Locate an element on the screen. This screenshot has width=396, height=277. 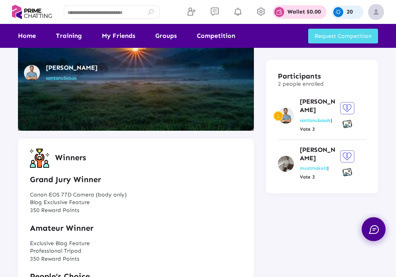
p: Exclusive Blog Feature Professional Tripod 350 Reward Points is located at coordinates (136, 251).